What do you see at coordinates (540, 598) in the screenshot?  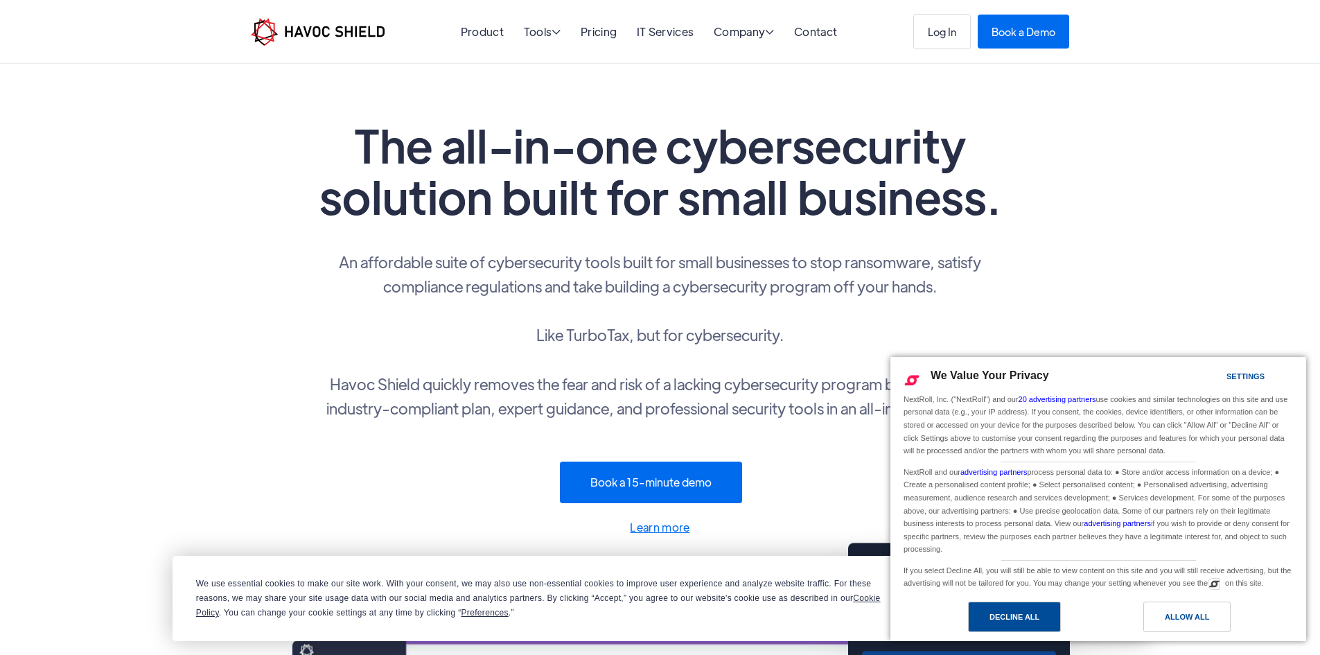 I see `div: We use essential cookies to make our site work. With your consent, we may also use non-essential ...` at bounding box center [540, 598].